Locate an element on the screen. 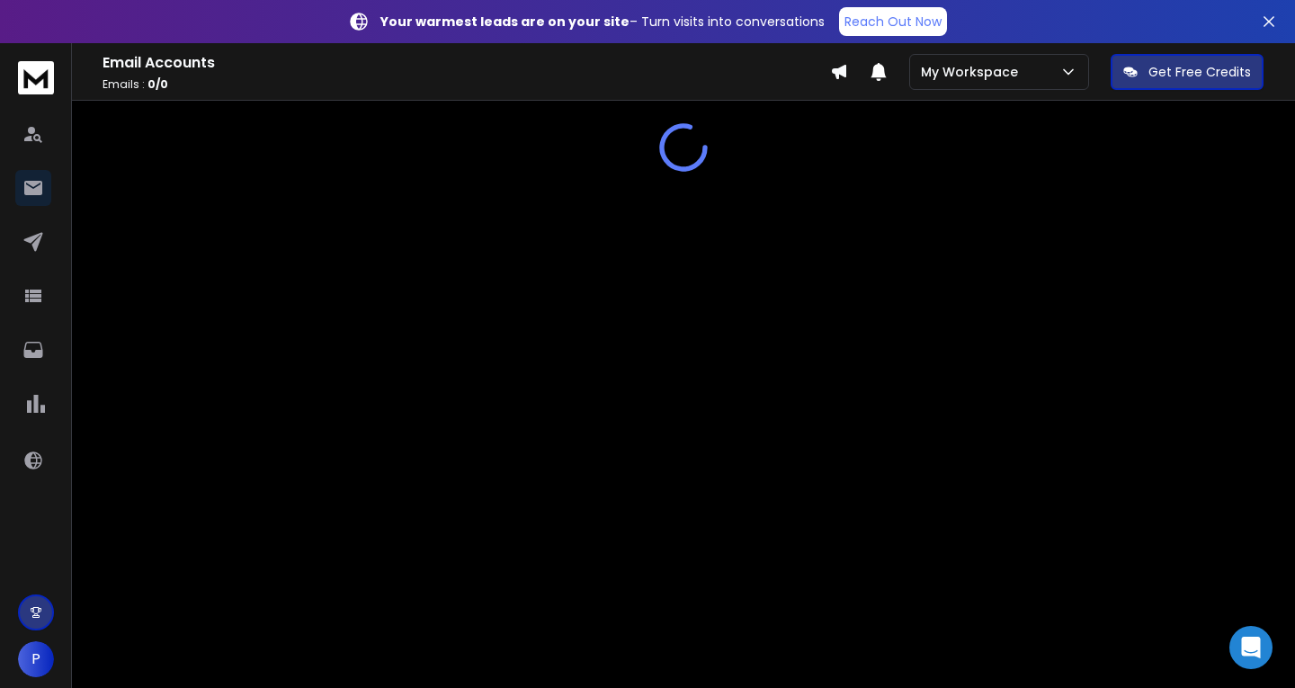  p: – Turn visits into conversations is located at coordinates (603, 22).